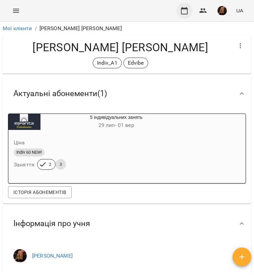 Image resolution: width=254 pixels, height=277 pixels. I want to click on span: Інформація про учня, so click(52, 223).